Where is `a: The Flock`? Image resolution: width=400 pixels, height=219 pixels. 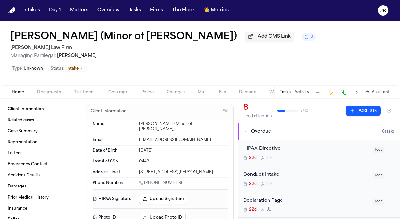 a: The Flock is located at coordinates (183, 10).